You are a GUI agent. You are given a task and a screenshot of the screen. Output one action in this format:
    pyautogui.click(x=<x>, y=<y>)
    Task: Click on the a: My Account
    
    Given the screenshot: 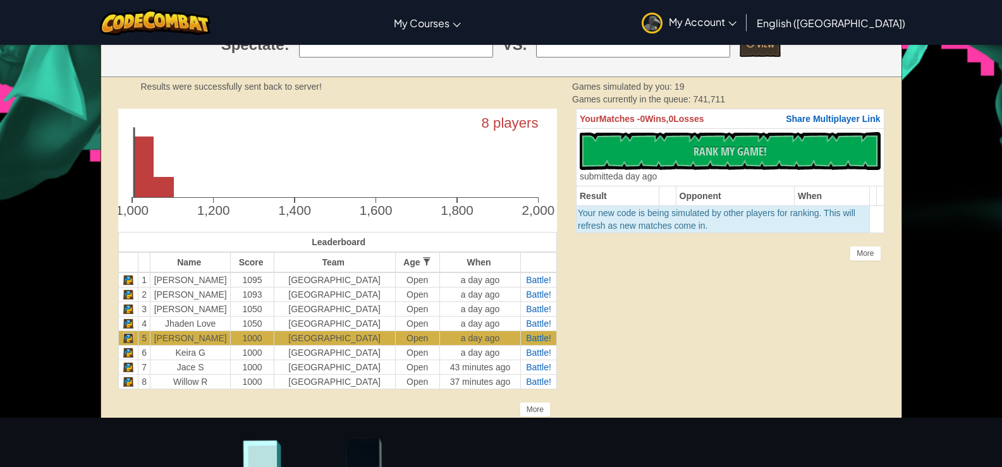 What is the action you would take?
    pyautogui.click(x=689, y=22)
    